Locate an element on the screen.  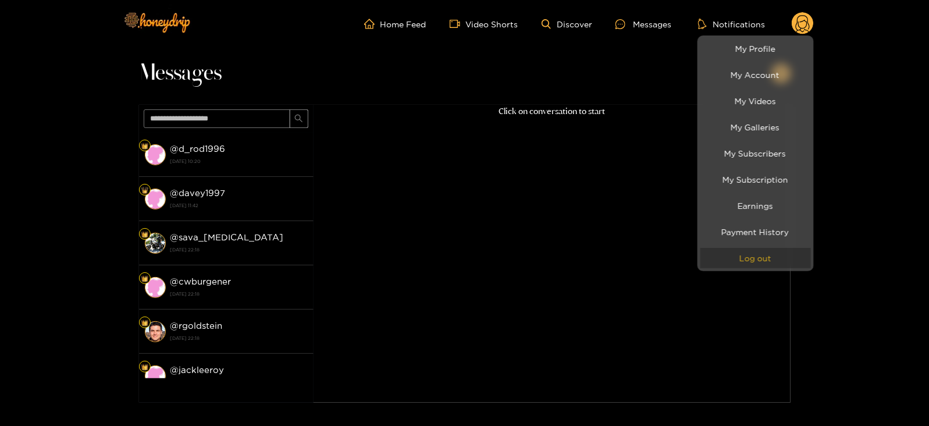
a: My Subscribers is located at coordinates (755, 153).